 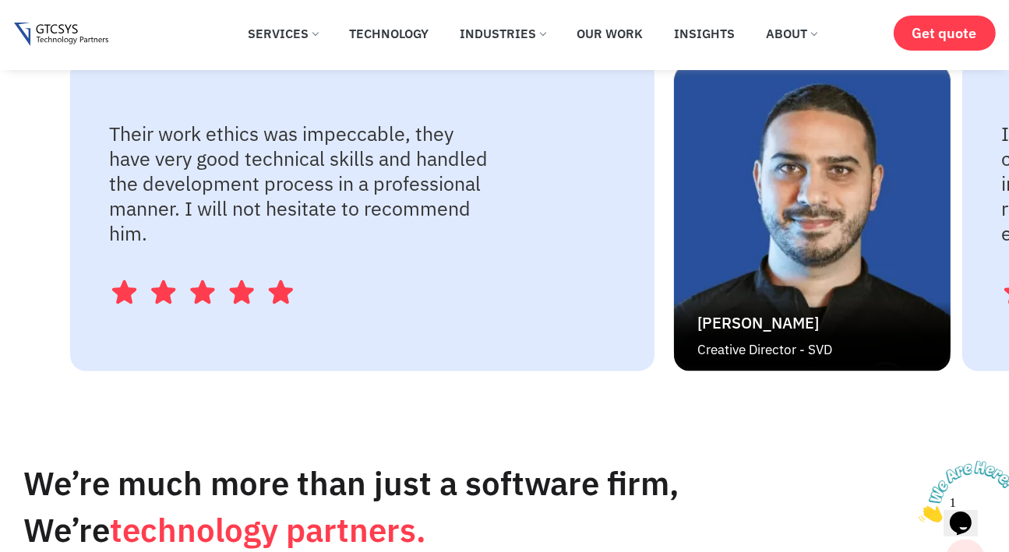 What do you see at coordinates (812, 216) in the screenshot?
I see `img: Manuelpadilla` at bounding box center [812, 216].